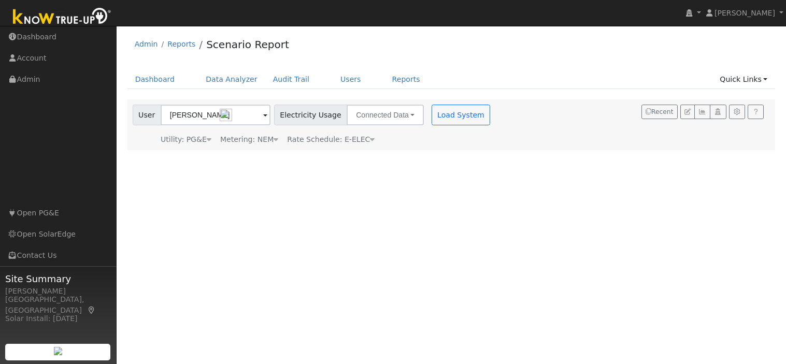 This screenshot has width=786, height=364. Describe the element at coordinates (717, 112) in the screenshot. I see `button: Login As` at that location.